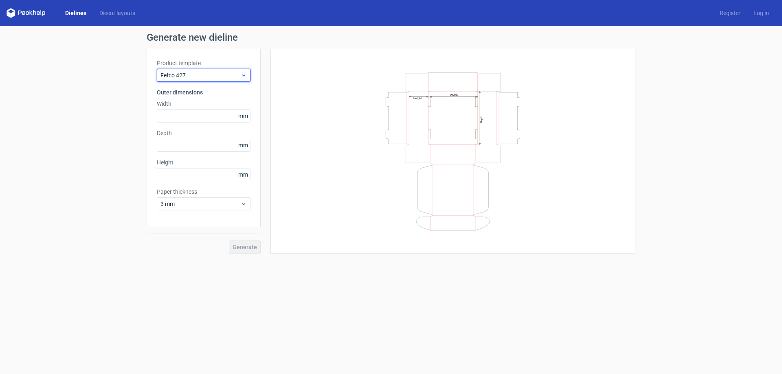 This screenshot has width=782, height=374. I want to click on span: Fefco 427, so click(200, 75).